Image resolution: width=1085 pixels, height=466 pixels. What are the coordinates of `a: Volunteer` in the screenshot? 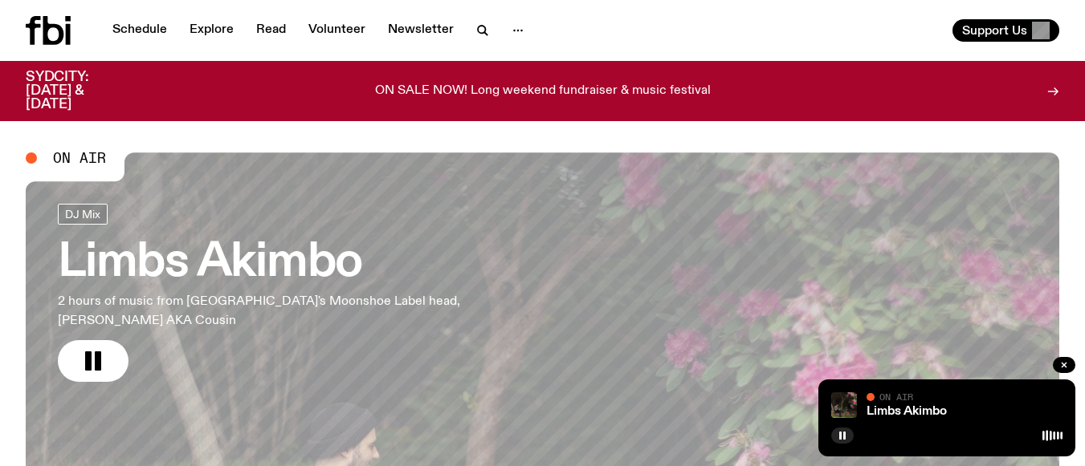 It's located at (336, 31).